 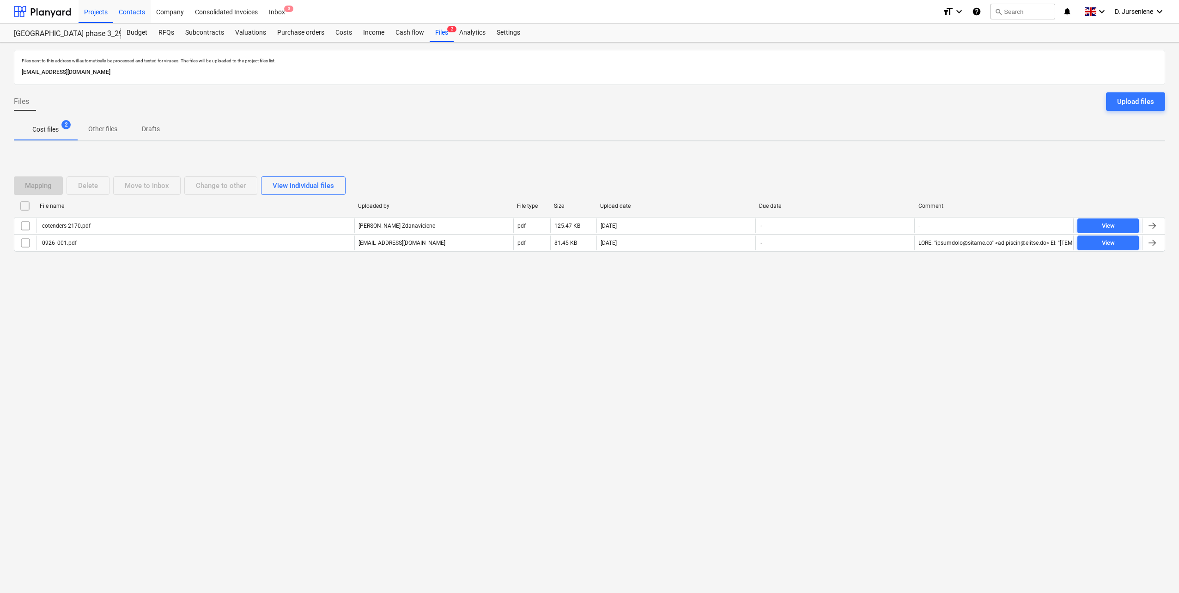 I want to click on a: Settings, so click(x=508, y=33).